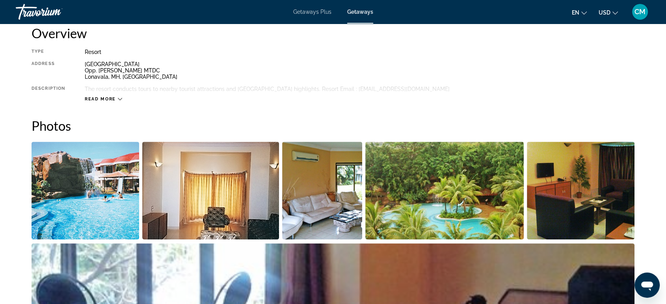 The image size is (666, 304). What do you see at coordinates (312, 12) in the screenshot?
I see `span: Getaways Plus` at bounding box center [312, 12].